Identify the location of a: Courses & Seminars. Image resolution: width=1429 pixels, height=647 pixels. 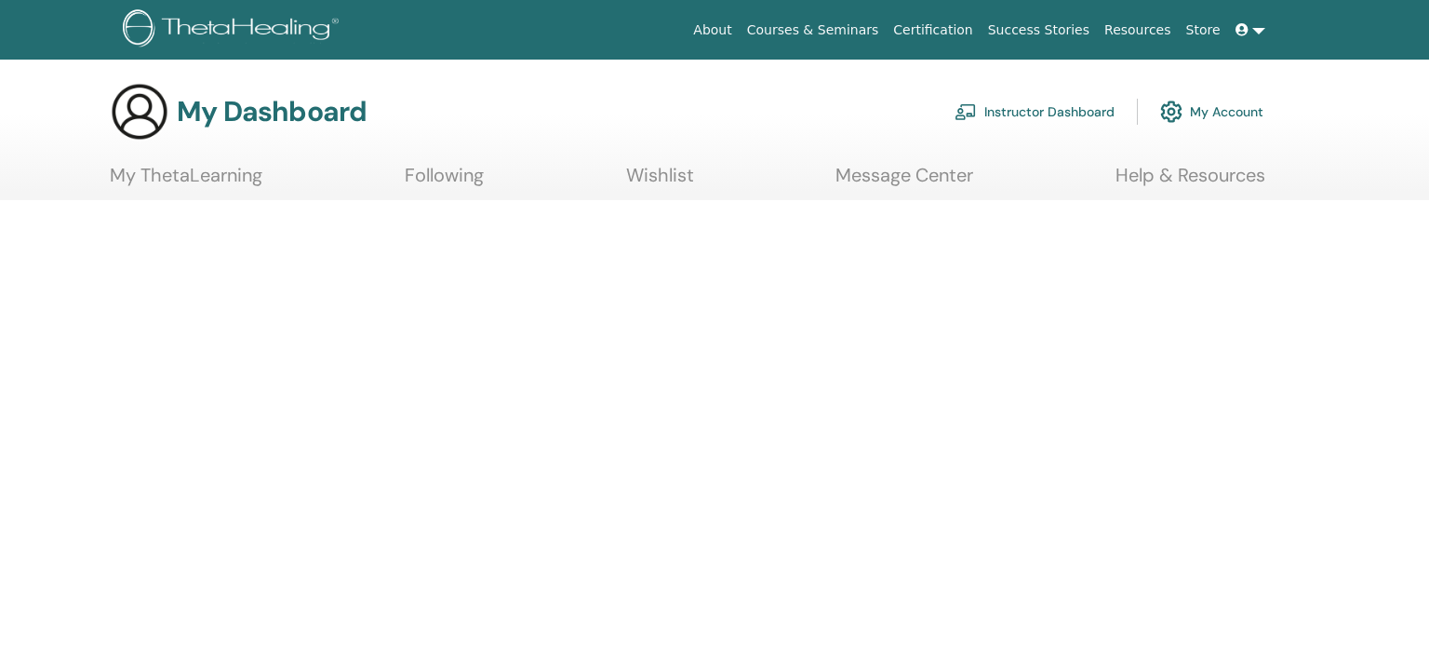
(813, 30).